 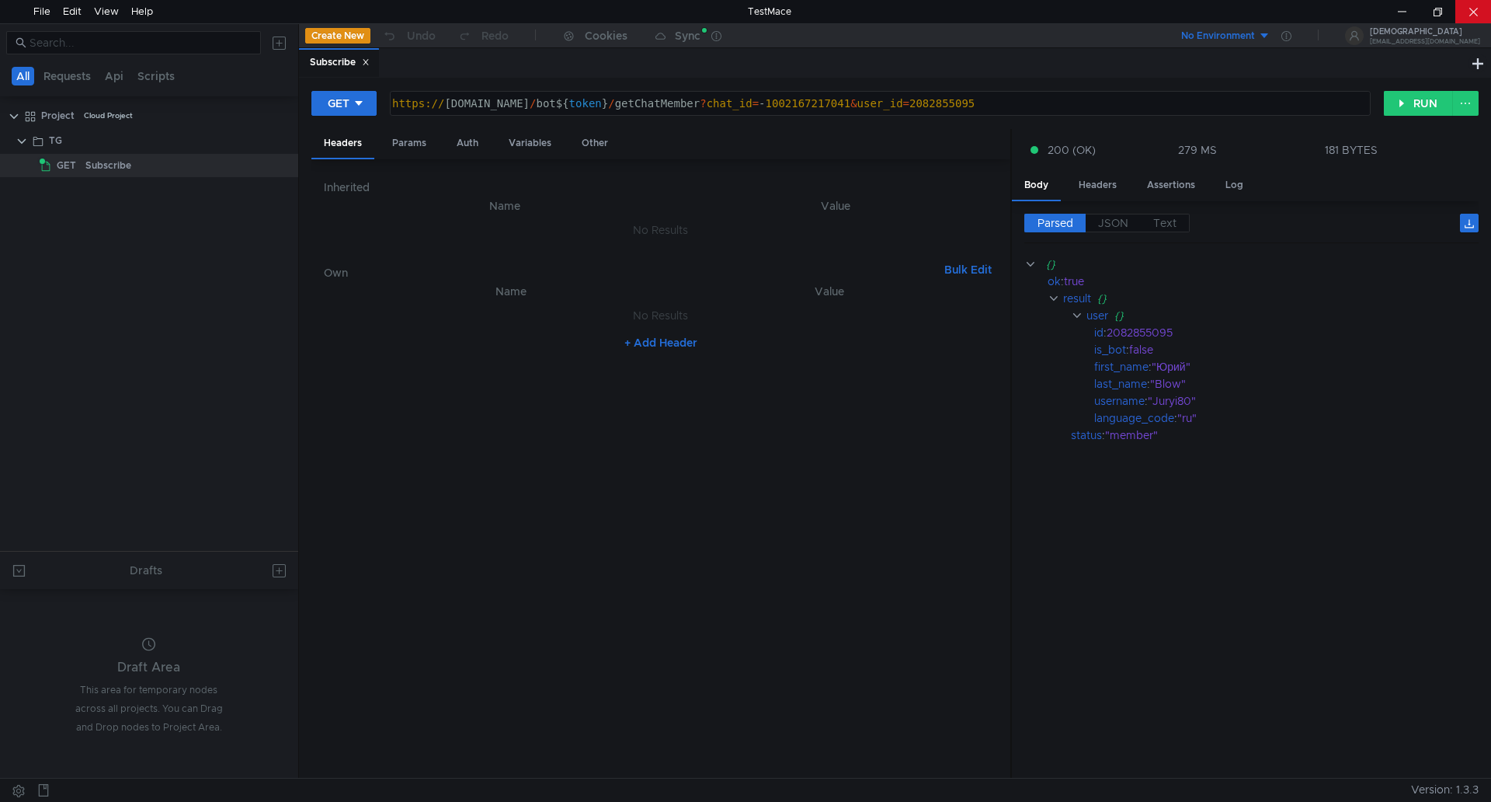 I want to click on div: "Juryi80", so click(x=1304, y=401).